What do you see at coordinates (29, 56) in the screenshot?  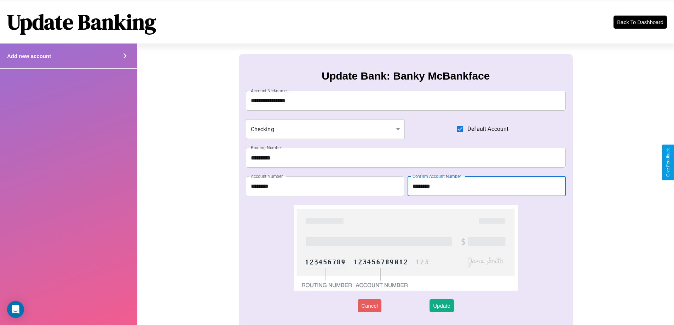 I see `h4: Add new account` at bounding box center [29, 56].